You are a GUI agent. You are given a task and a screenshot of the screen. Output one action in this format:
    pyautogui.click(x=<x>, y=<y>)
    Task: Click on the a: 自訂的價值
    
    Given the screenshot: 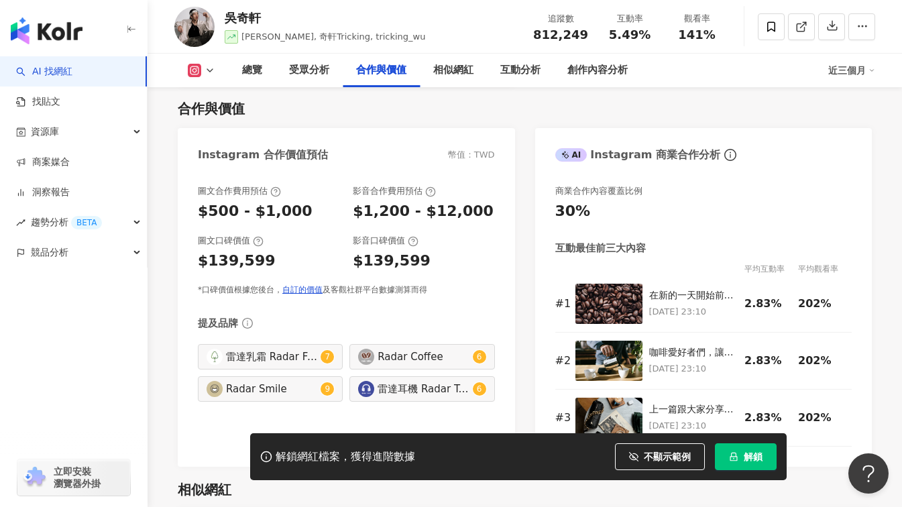 What is the action you would take?
    pyautogui.click(x=302, y=290)
    